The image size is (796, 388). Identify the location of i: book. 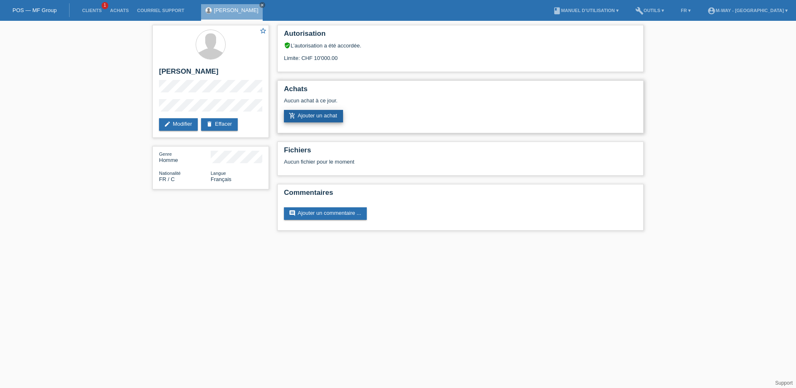
(557, 11).